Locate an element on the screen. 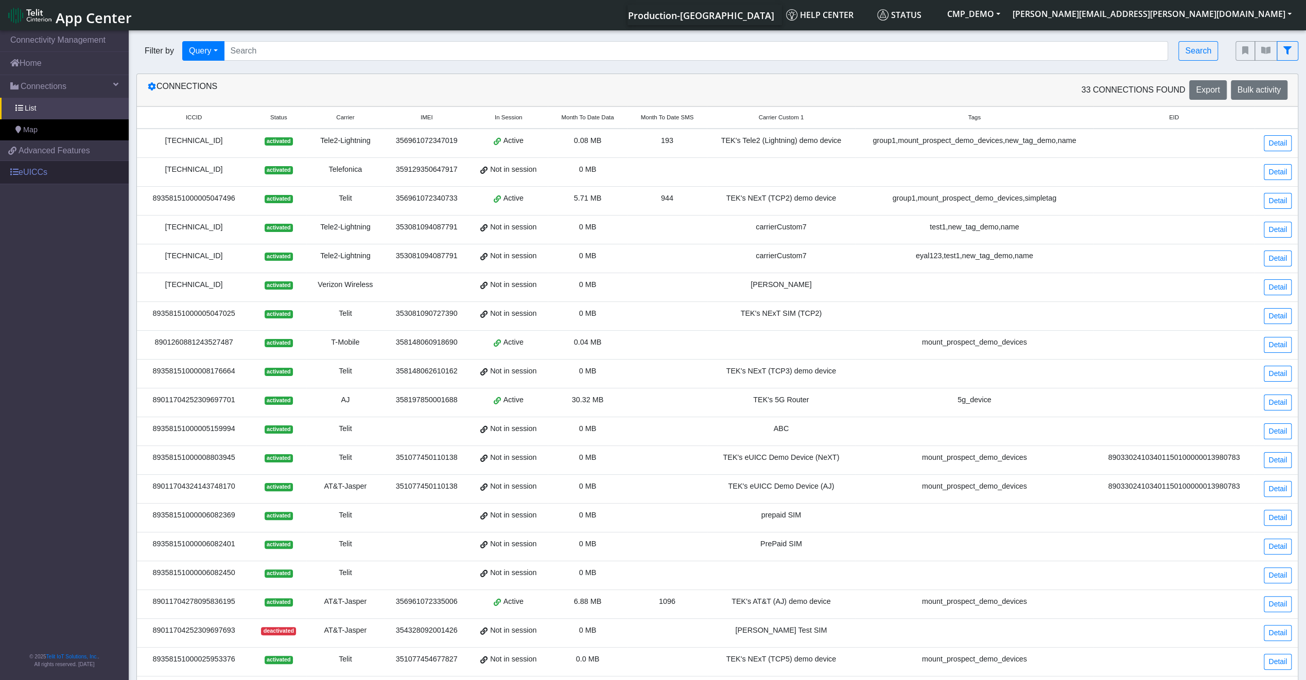 The width and height of the screenshot is (1306, 680). div: 89358151000006082450 is located at coordinates (194, 573).